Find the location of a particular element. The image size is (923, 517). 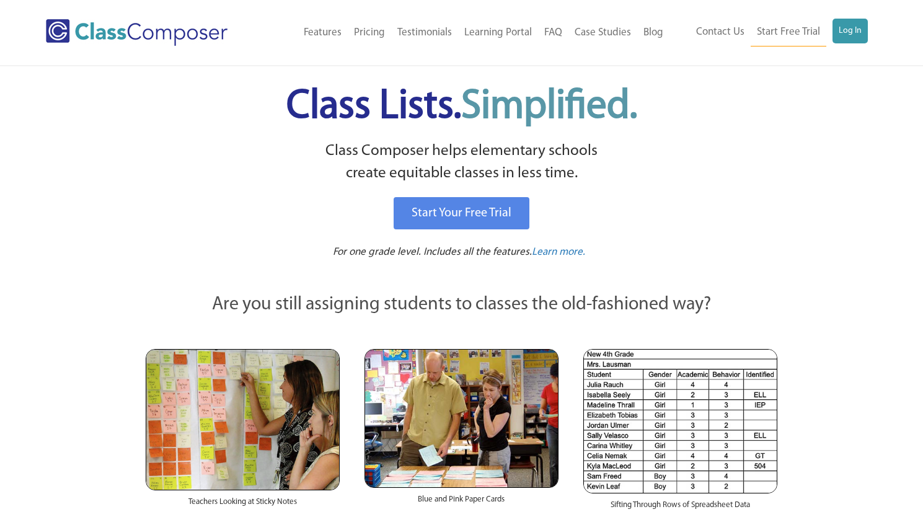

a: Learning Portal is located at coordinates (498, 33).